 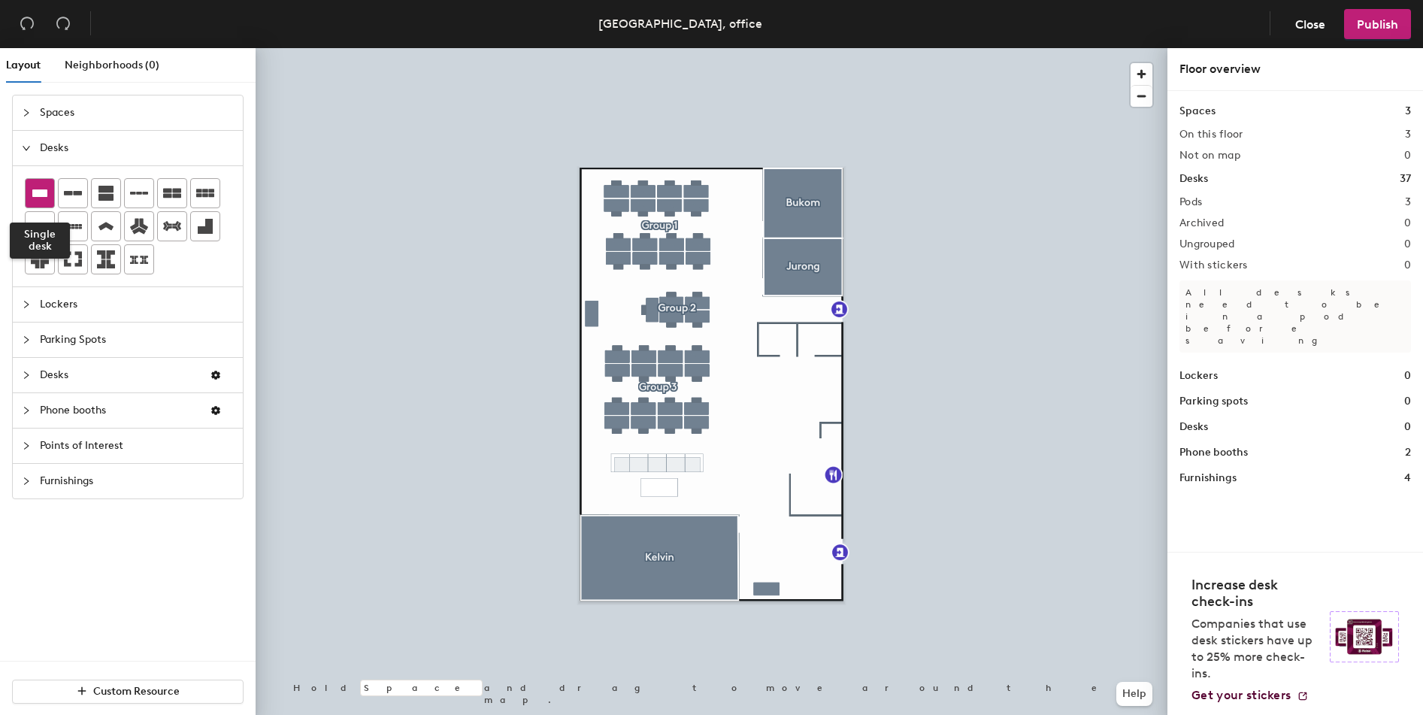 What do you see at coordinates (1209, 156) in the screenshot?
I see `h2: Not on map` at bounding box center [1209, 156].